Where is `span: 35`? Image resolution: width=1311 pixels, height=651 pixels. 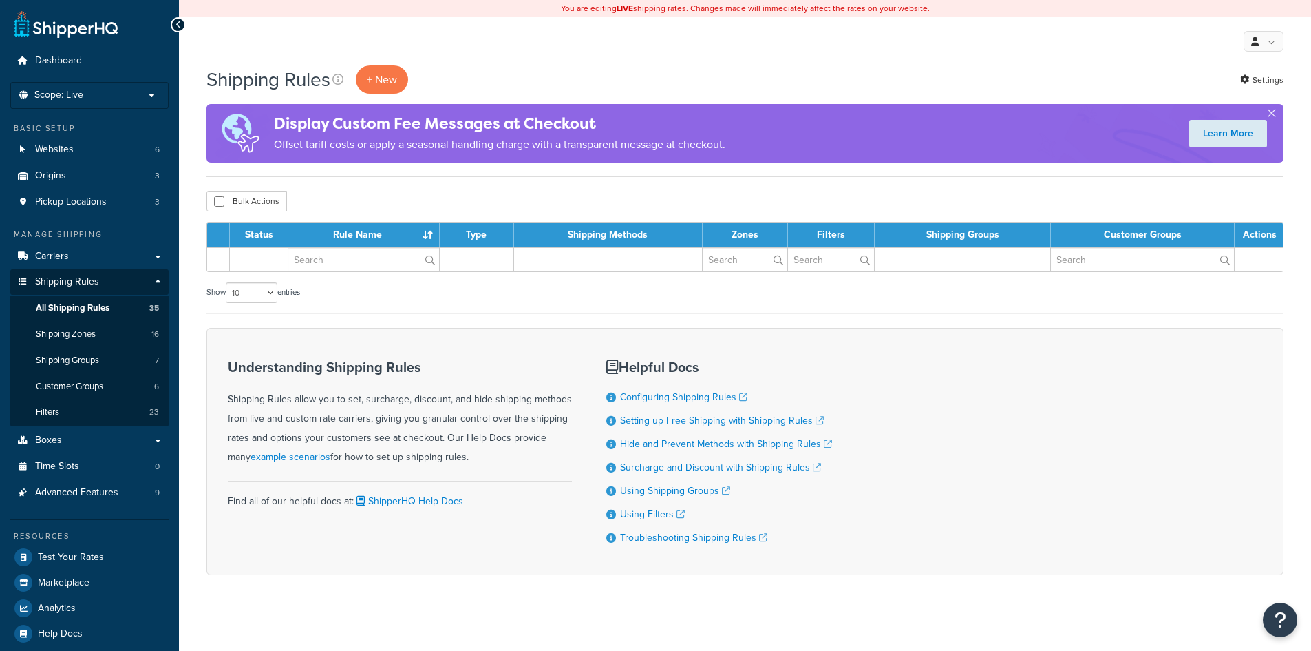
span: 35 is located at coordinates (154, 308).